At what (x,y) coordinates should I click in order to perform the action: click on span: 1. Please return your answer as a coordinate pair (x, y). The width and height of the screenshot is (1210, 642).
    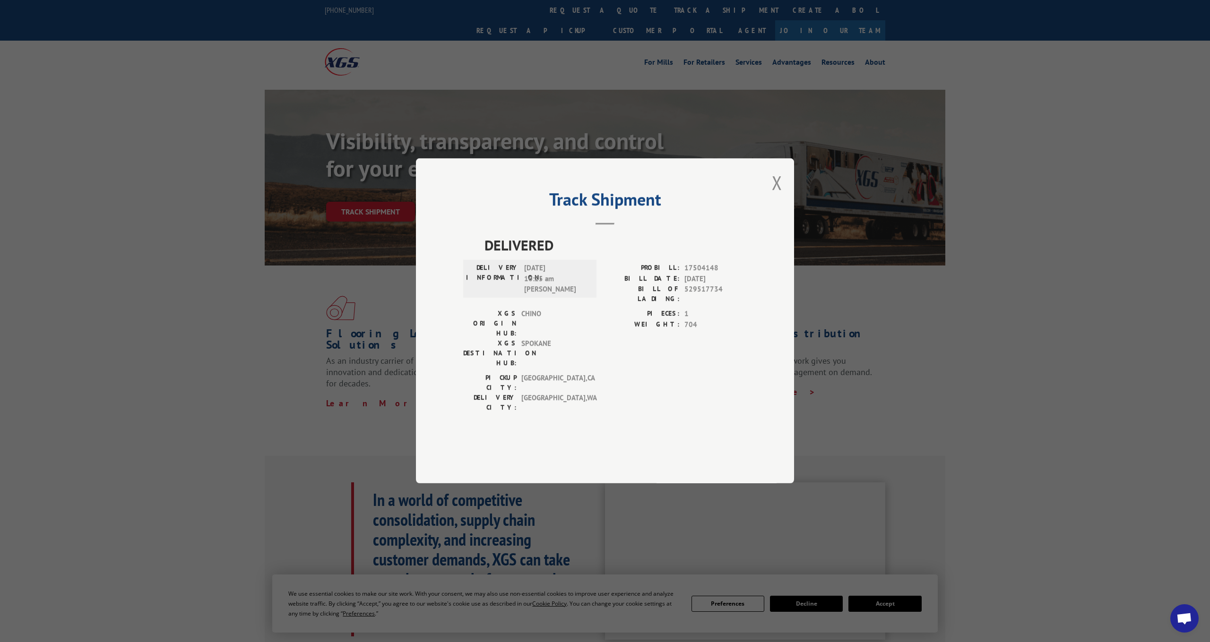
    Looking at the image, I should click on (716, 314).